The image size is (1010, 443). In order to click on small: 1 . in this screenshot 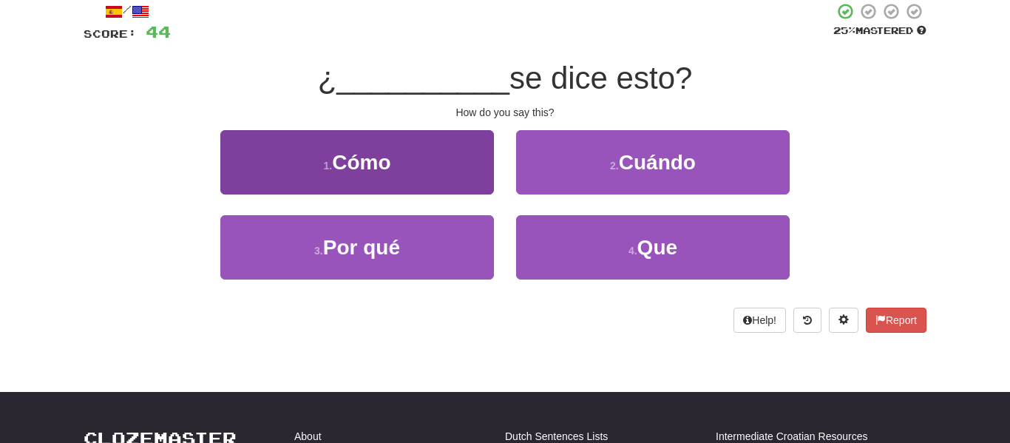, I will do `click(327, 166)`.